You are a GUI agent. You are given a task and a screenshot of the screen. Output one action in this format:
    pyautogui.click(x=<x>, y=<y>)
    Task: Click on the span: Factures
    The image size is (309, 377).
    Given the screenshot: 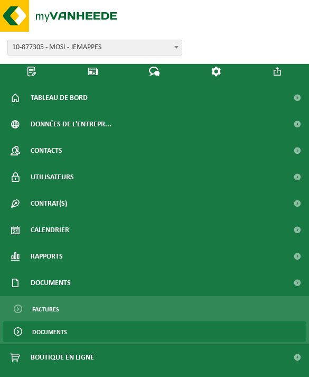 What is the action you would take?
    pyautogui.click(x=45, y=309)
    